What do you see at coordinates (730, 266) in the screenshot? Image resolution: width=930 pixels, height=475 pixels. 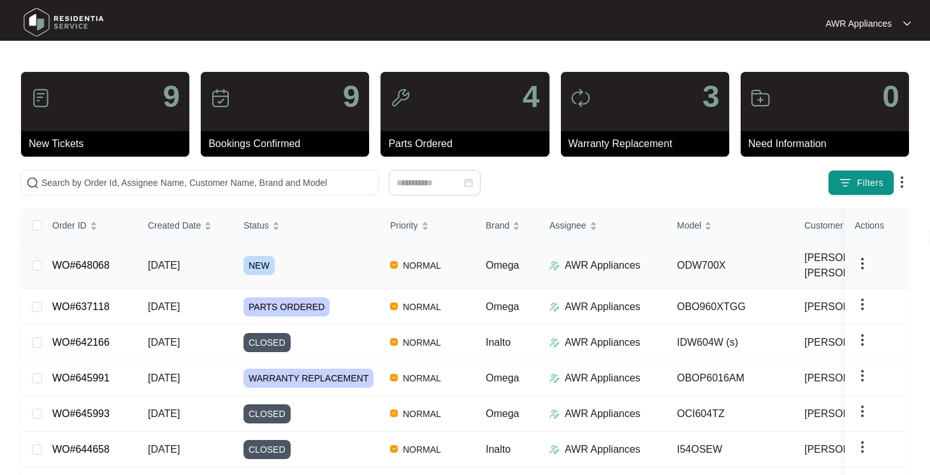 I see `td: ODW700X` at bounding box center [730, 266].